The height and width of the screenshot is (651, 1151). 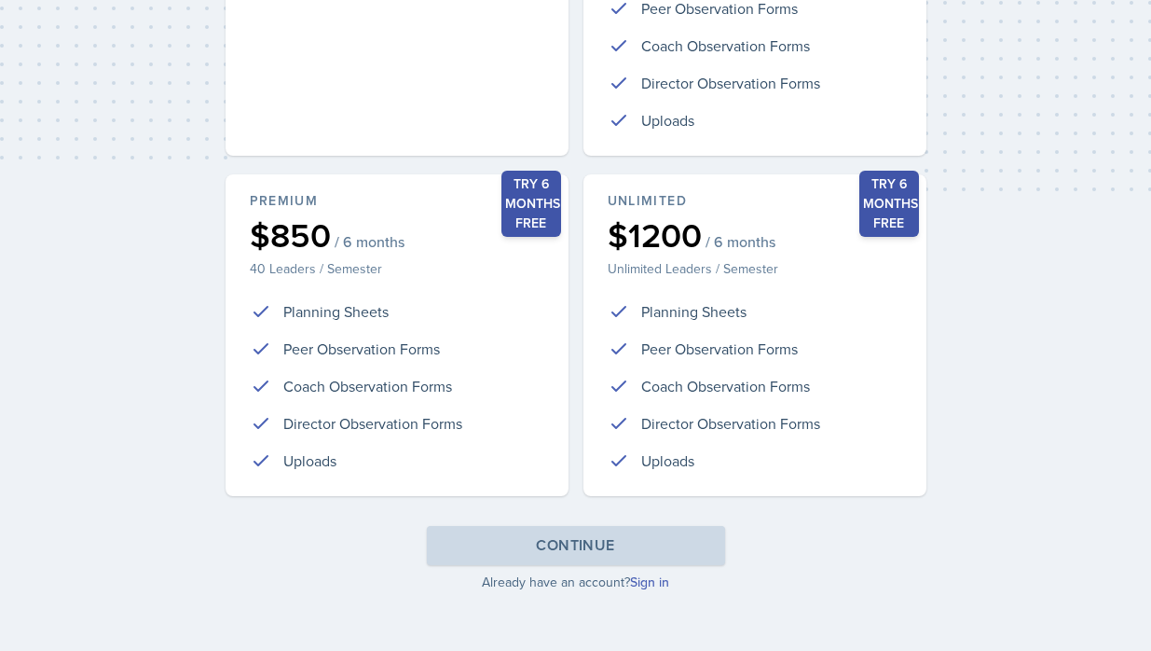 What do you see at coordinates (755, 268) in the screenshot?
I see `p: Unlimited Leaders / Semester` at bounding box center [755, 268].